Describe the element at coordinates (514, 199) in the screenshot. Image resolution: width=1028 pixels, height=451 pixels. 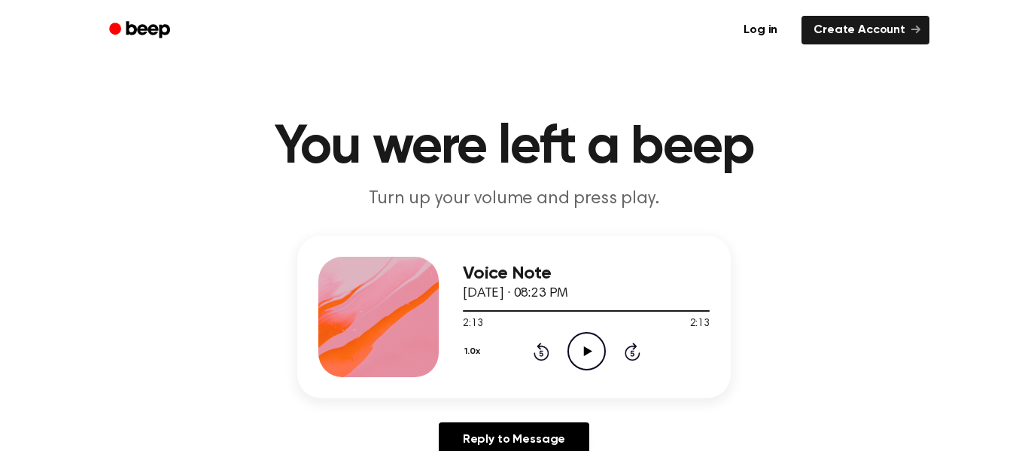
I see `p: Turn up your volume and press play.` at that location.